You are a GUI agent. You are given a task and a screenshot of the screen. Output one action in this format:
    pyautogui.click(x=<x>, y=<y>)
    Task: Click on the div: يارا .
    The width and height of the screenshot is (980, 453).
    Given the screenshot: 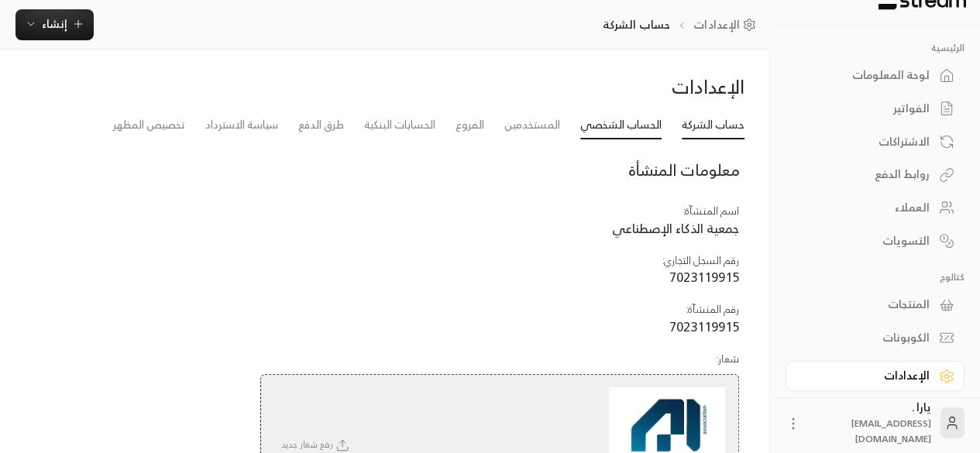 What is the action you would take?
    pyautogui.click(x=870, y=423)
    